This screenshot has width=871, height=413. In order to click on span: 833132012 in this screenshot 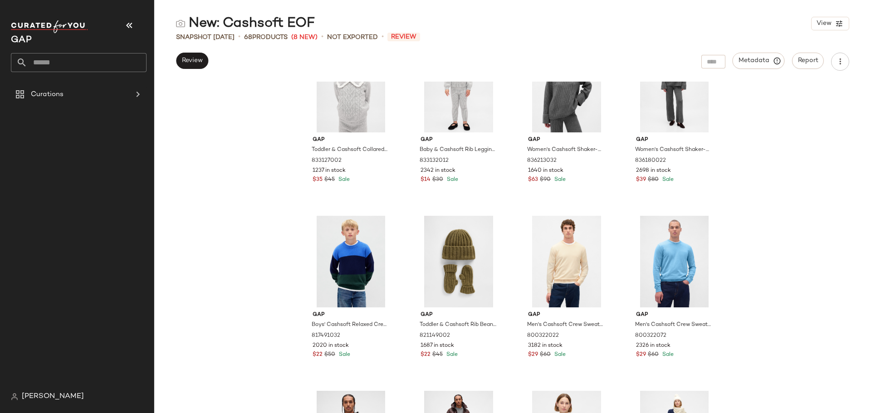, I will do `click(434, 161)`.